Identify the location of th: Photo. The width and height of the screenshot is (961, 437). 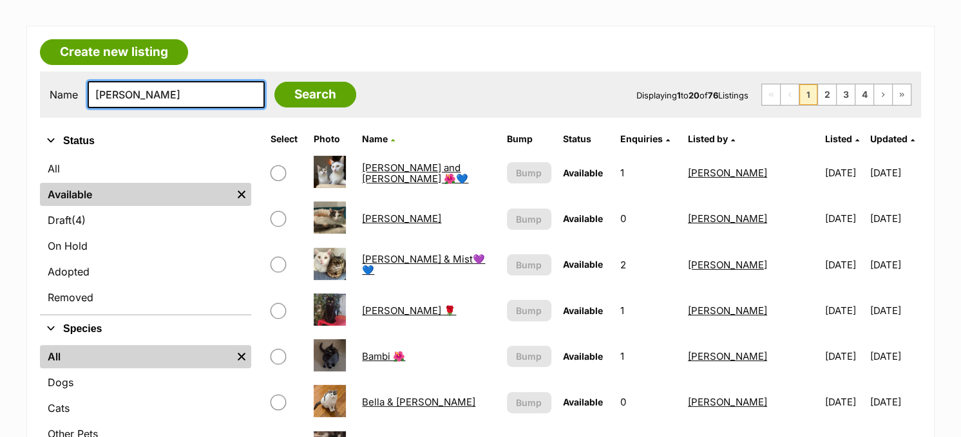
(332, 139).